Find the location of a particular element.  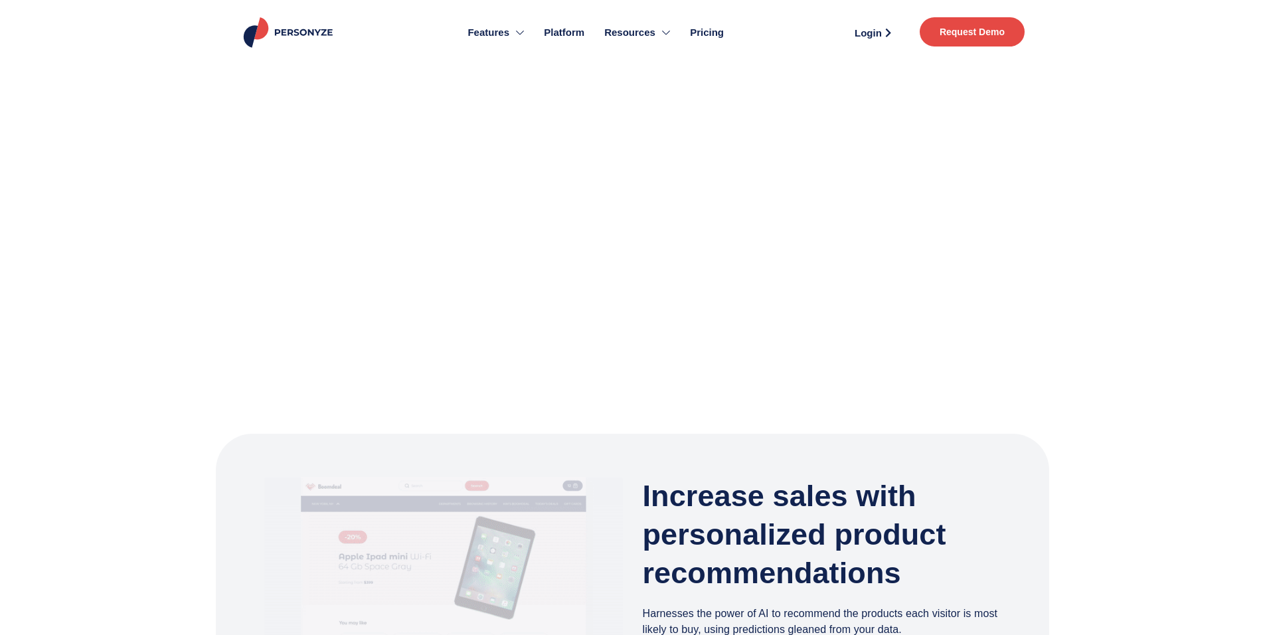

span: Pricing is located at coordinates (706, 33).